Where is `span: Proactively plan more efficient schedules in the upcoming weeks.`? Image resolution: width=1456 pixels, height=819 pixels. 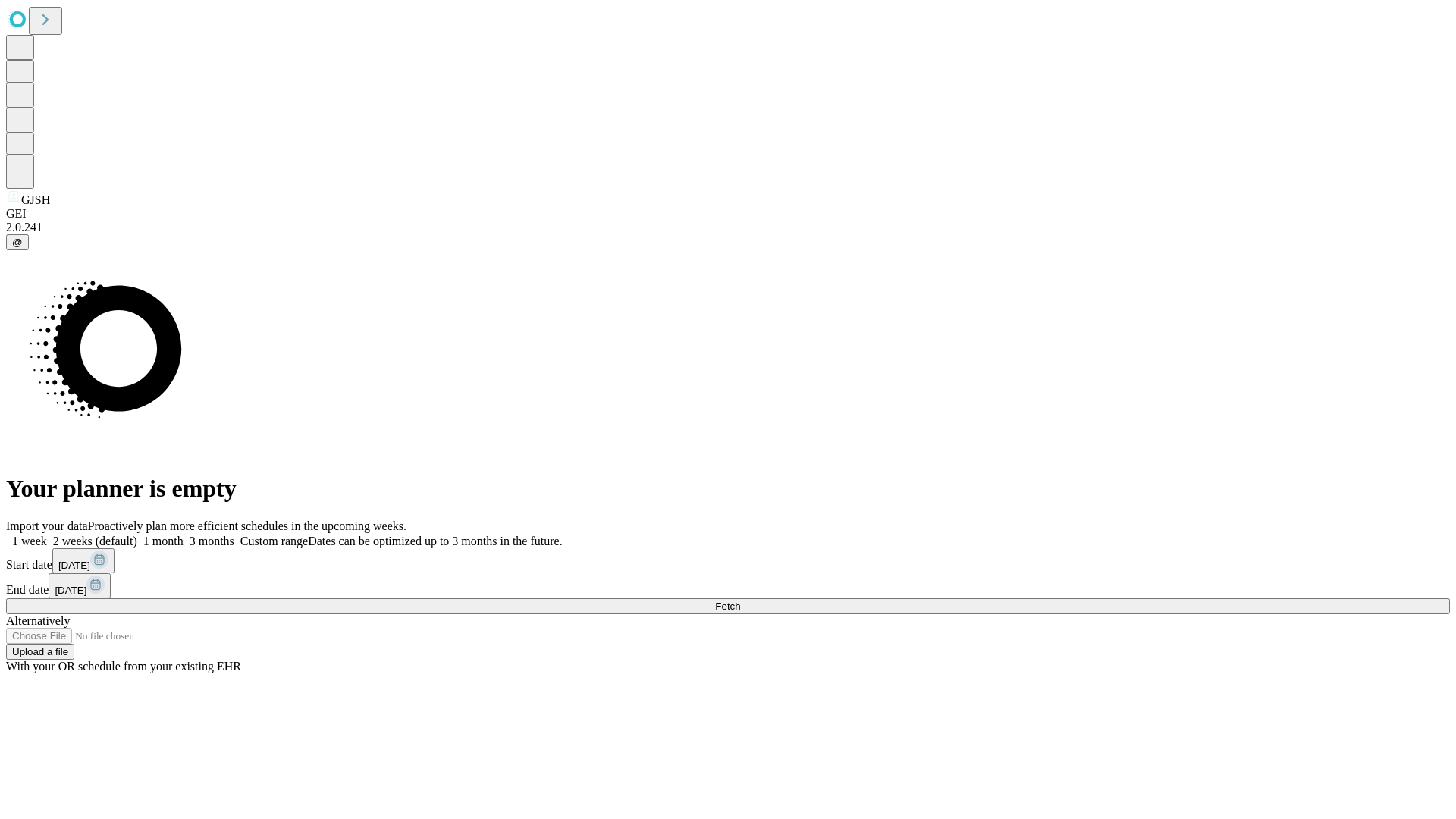
span: Proactively plan more efficient schedules in the upcoming weeks. is located at coordinates (247, 525).